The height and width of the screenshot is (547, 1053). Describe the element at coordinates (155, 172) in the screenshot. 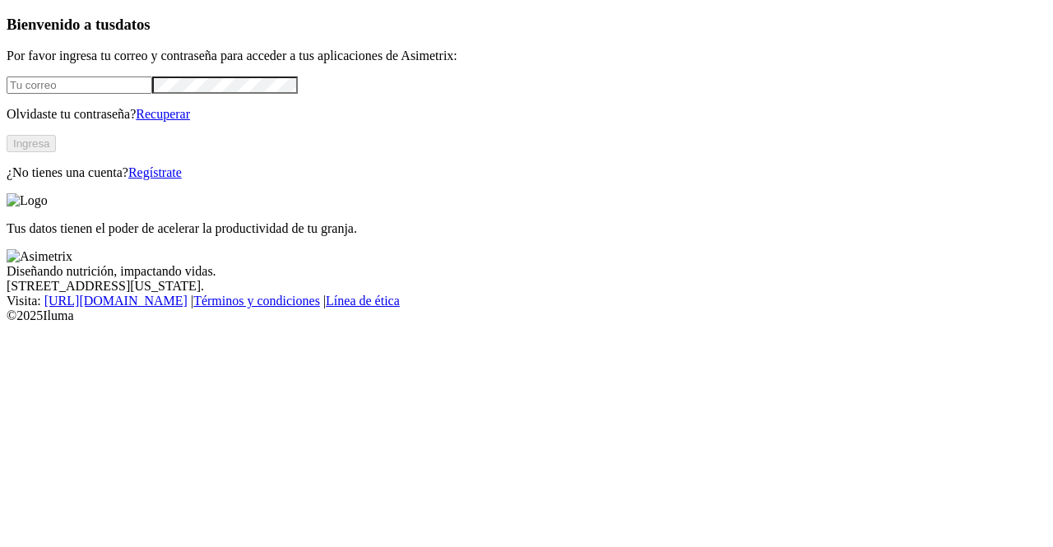

I see `a: Regístrate` at that location.